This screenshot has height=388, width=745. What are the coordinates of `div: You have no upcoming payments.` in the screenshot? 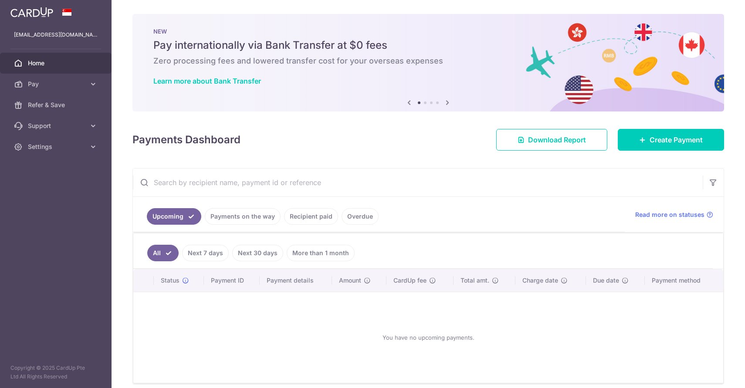 It's located at (428, 338).